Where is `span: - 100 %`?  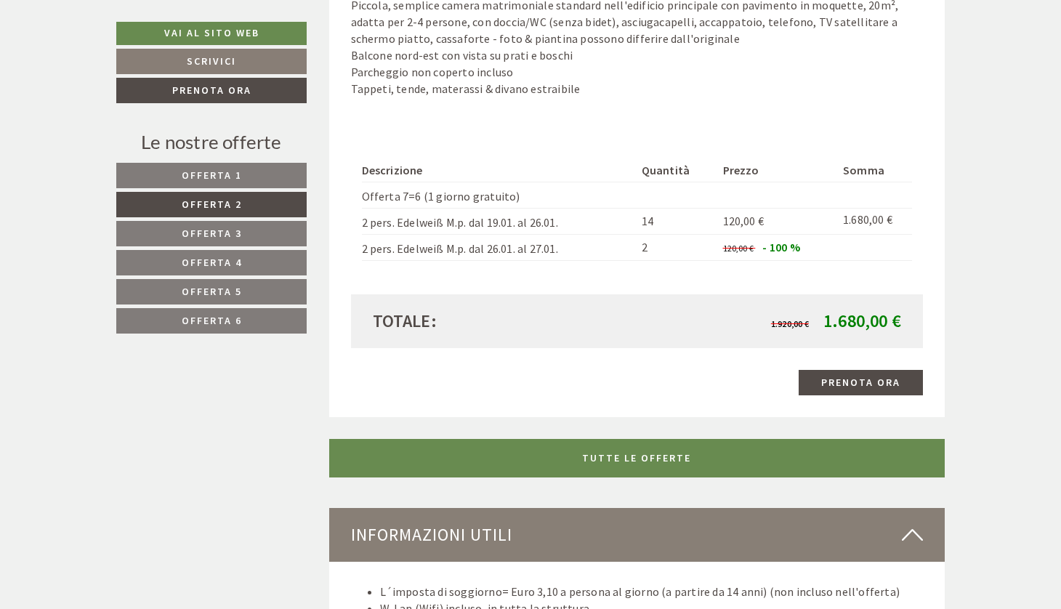 span: - 100 % is located at coordinates (780, 247).